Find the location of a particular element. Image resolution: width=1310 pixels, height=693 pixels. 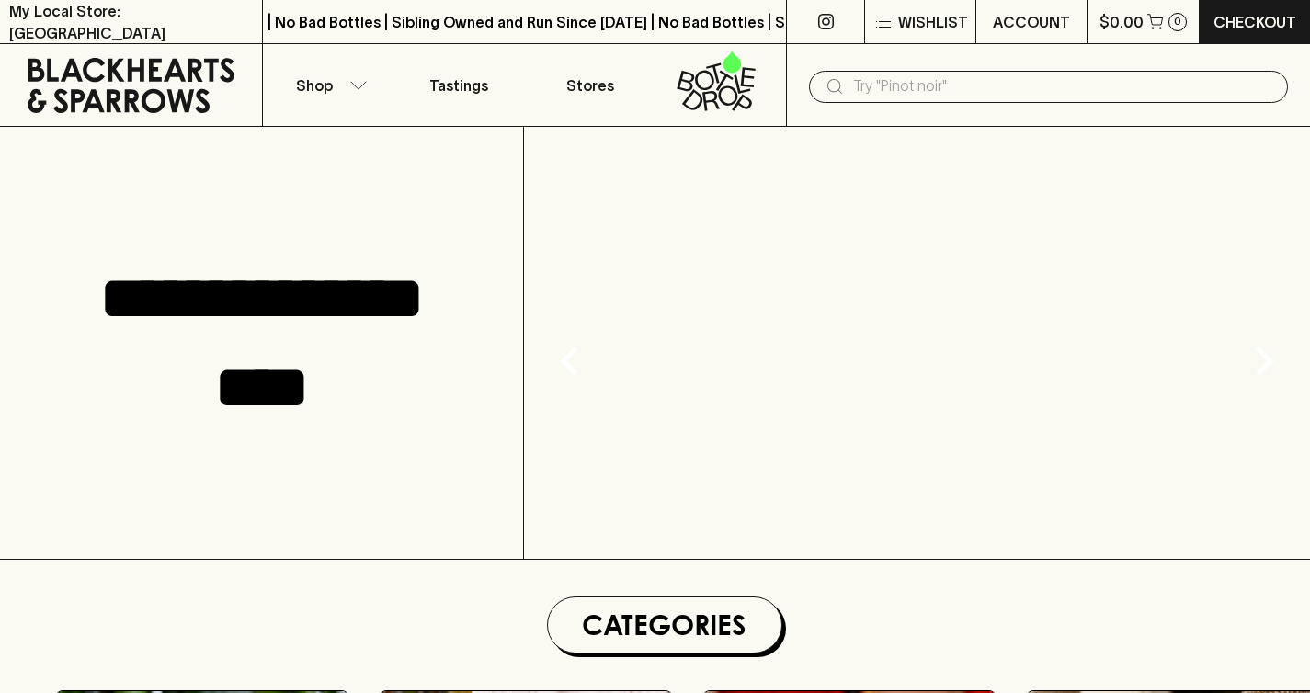

a: Stores is located at coordinates (590, 85).